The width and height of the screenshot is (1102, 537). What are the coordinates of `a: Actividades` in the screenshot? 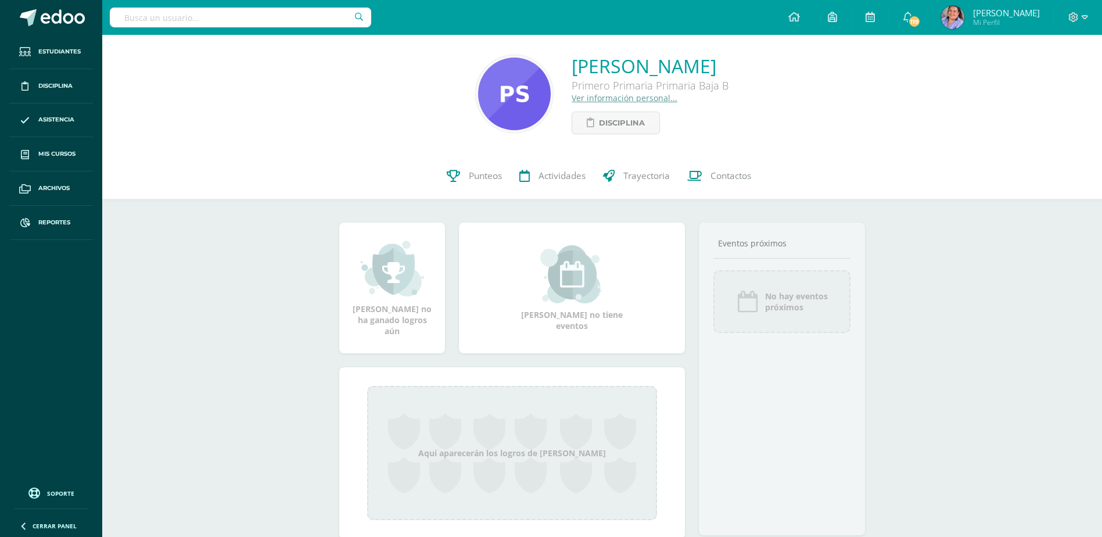 It's located at (552, 176).